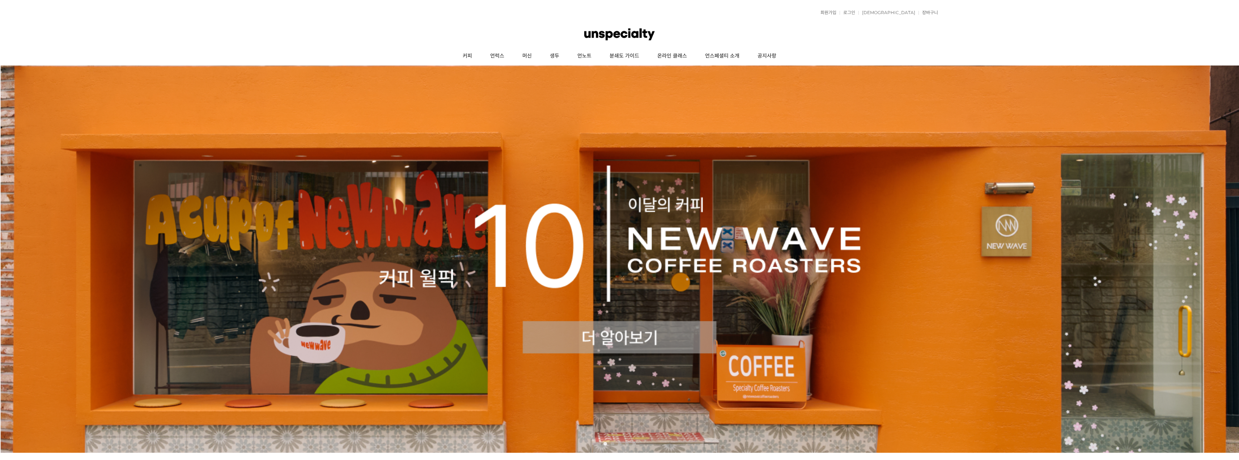 The width and height of the screenshot is (1239, 460). What do you see at coordinates (722, 56) in the screenshot?
I see `a: 언스페셜티 소개` at bounding box center [722, 56].